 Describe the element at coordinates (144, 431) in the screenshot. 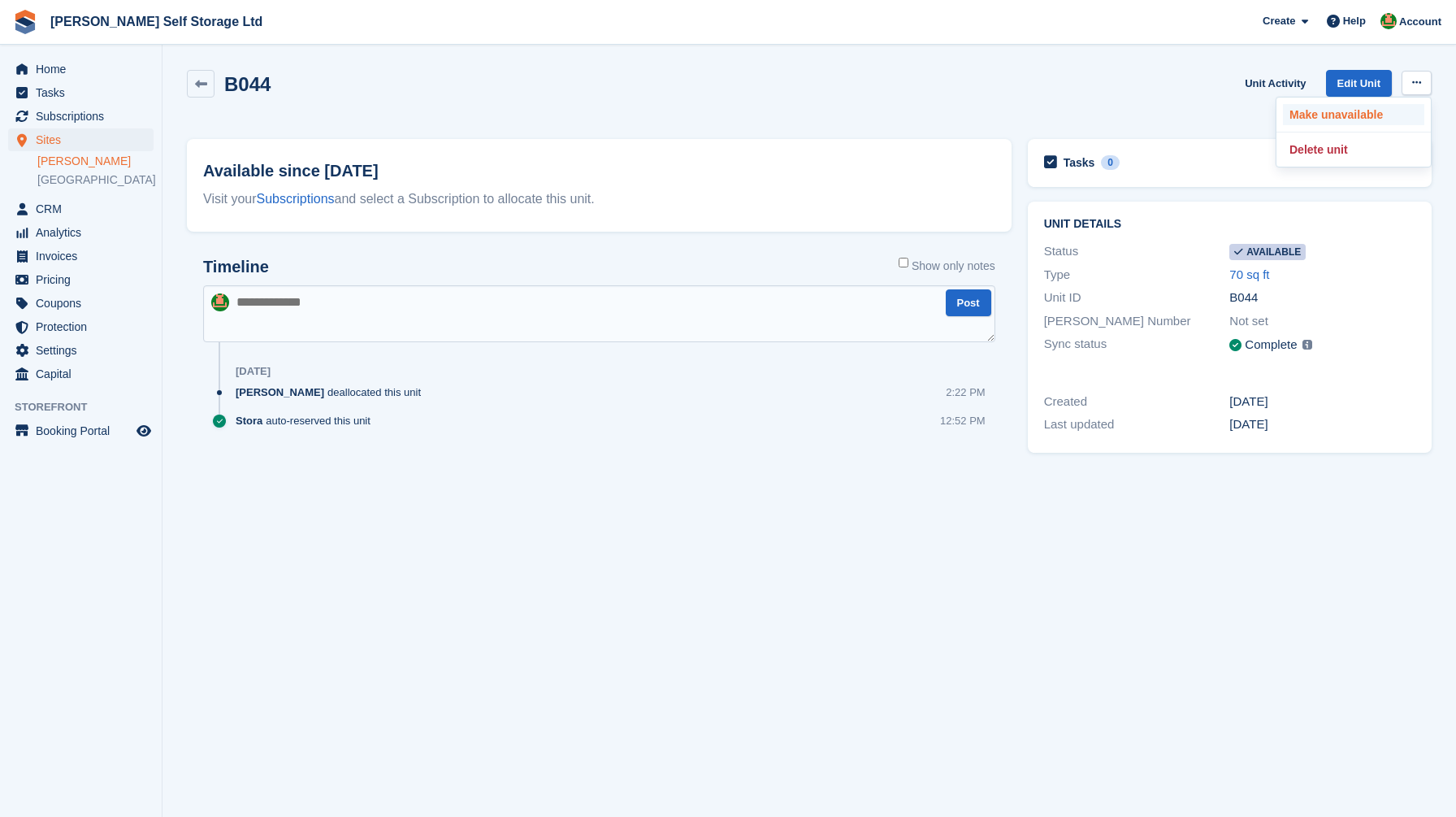

I see `a: Preview store` at that location.